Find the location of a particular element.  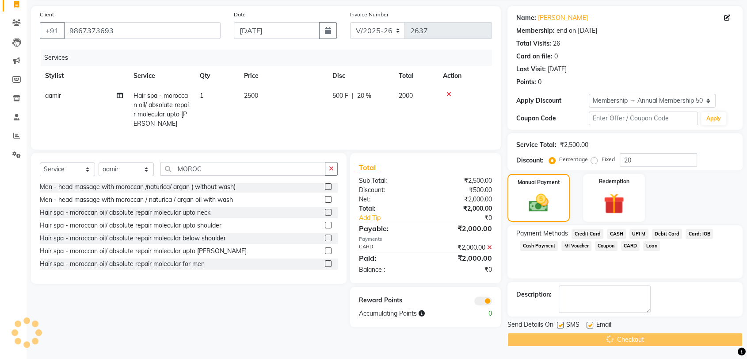

th: Stylist is located at coordinates (84, 76).